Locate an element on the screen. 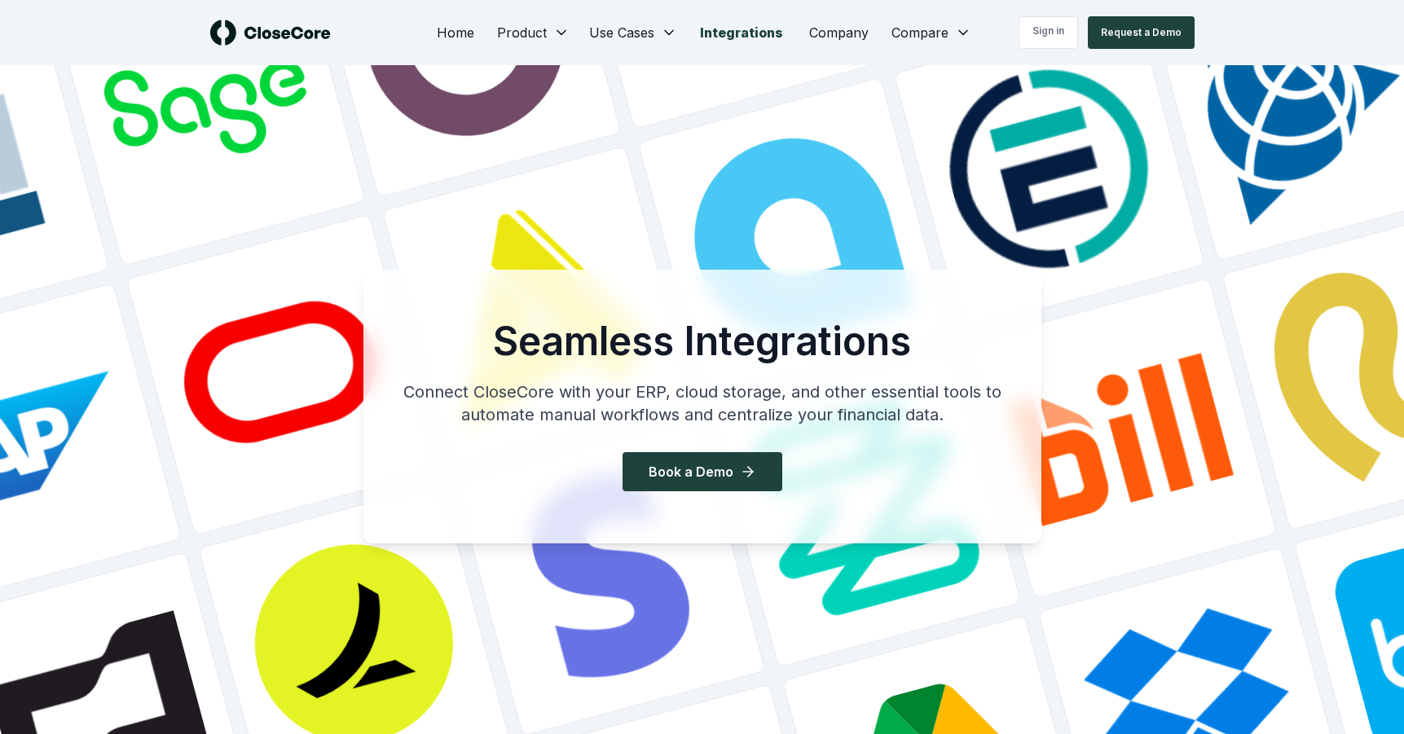 The height and width of the screenshot is (734, 1404). button: Compare is located at coordinates (932, 33).